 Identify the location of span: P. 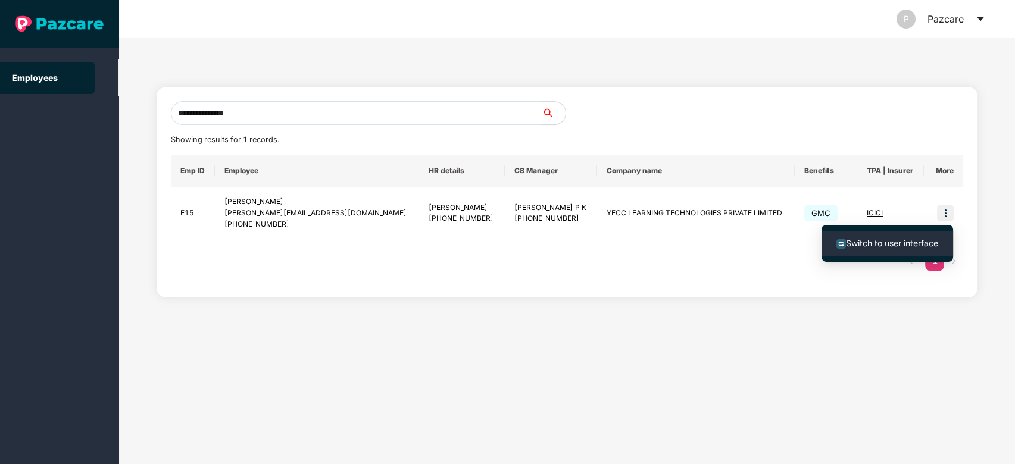
(906, 19).